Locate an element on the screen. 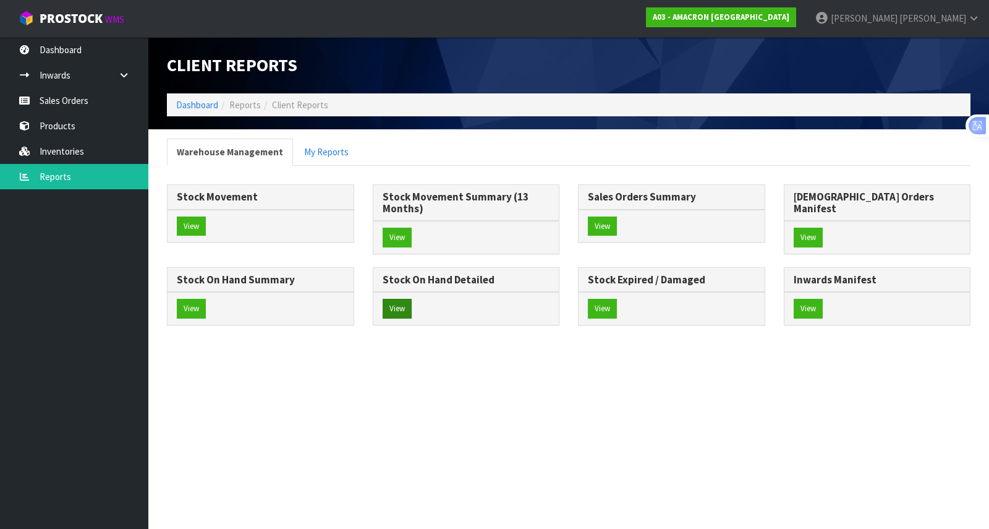 The image size is (989, 529). a: Dashboard is located at coordinates (197, 104).